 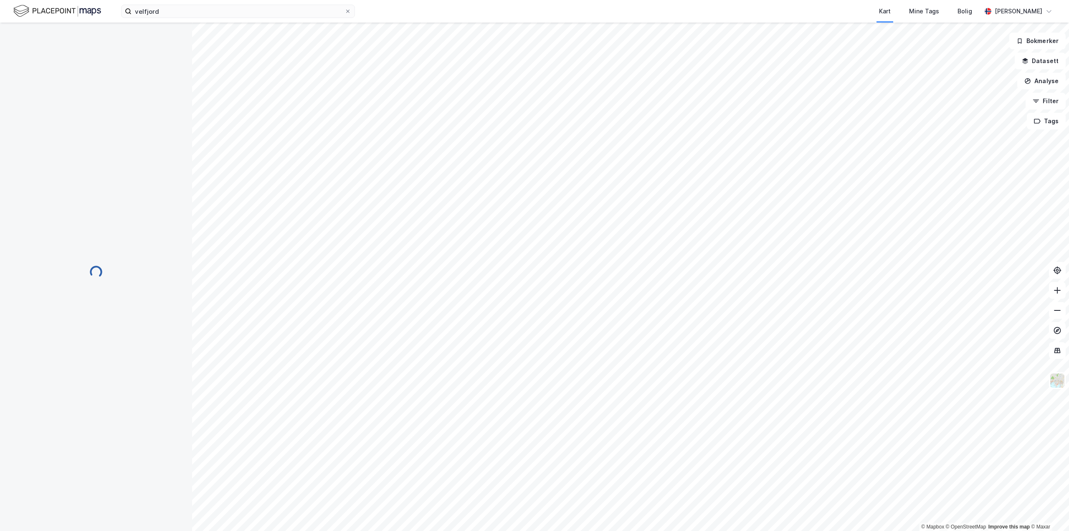 What do you see at coordinates (1048, 511) in the screenshot?
I see `div: Kontrollprogram for chat` at bounding box center [1048, 511].